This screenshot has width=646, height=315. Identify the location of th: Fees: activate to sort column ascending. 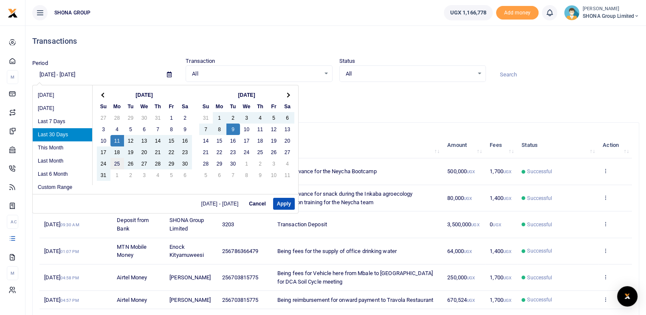
(501, 145).